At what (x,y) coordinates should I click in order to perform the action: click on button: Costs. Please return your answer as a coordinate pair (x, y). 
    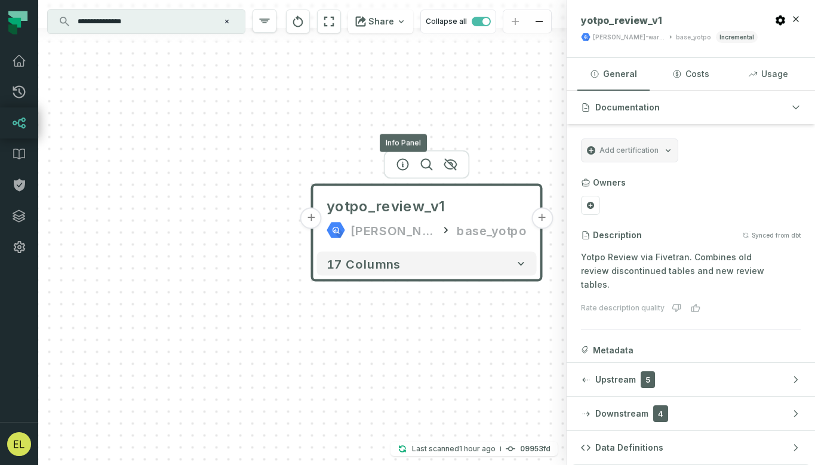
    Looking at the image, I should click on (690, 74).